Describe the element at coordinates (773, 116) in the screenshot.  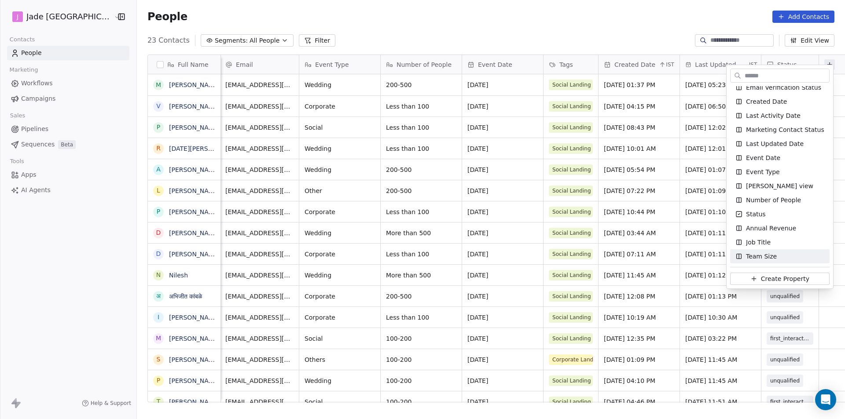
I see `span: Last Activity Date` at that location.